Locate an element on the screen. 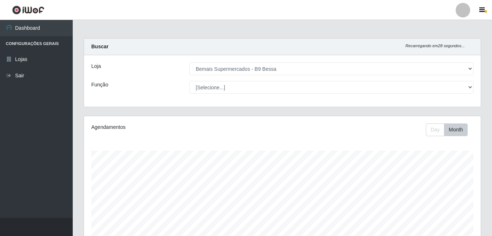 This screenshot has width=492, height=236. button: Day is located at coordinates (435, 130).